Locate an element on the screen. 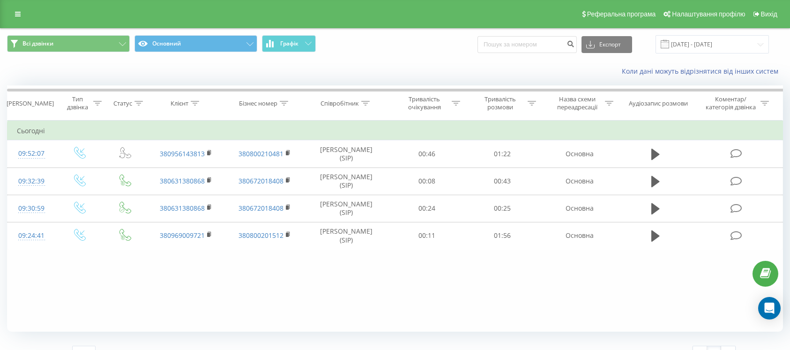 The image size is (790, 350). a: 380800201512 is located at coordinates (261, 235).